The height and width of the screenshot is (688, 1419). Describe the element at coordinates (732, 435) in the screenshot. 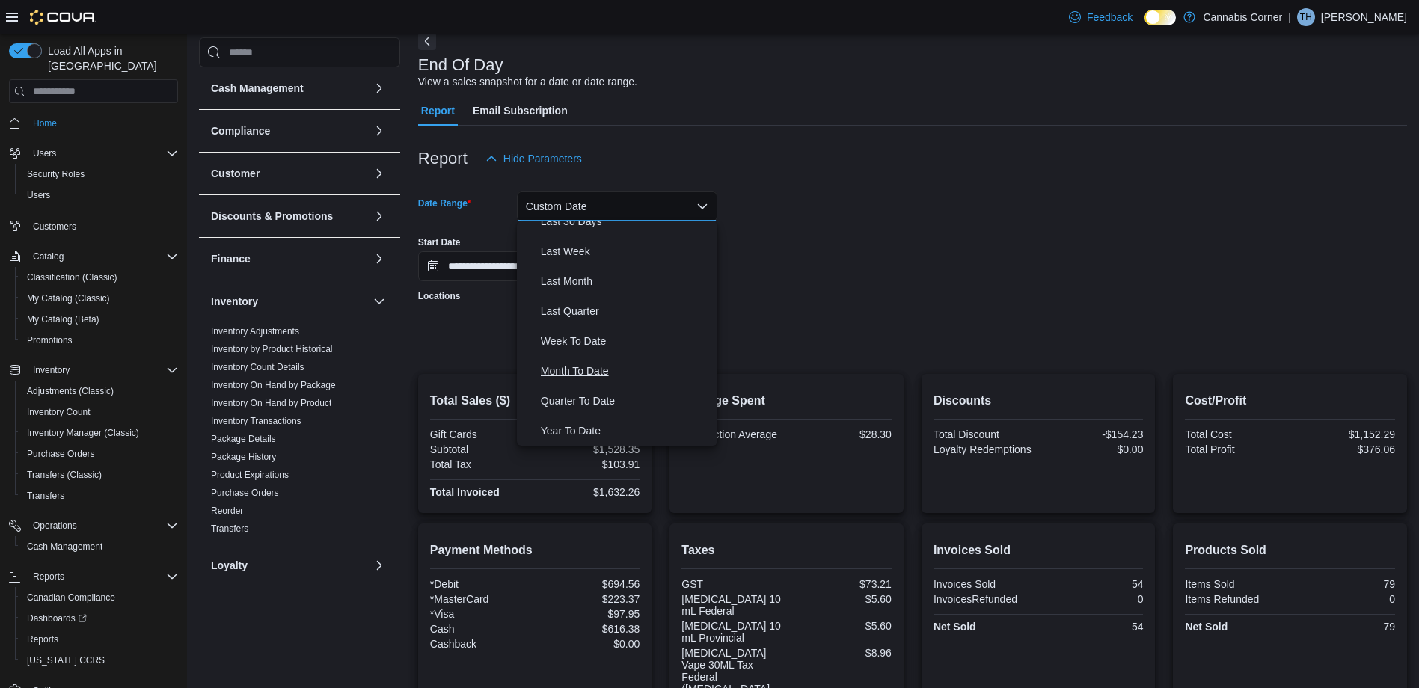

I see `div: Transaction Average` at that location.